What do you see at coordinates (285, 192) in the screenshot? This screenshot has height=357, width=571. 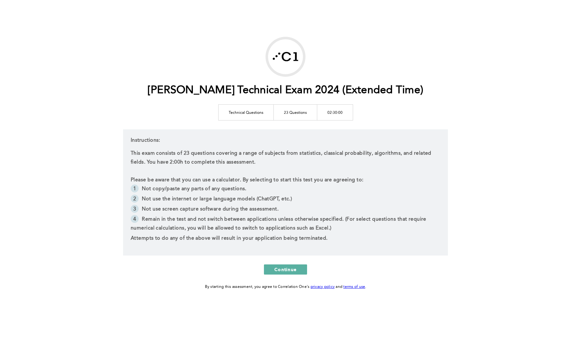 I see `div: Instructions:` at bounding box center [285, 192].